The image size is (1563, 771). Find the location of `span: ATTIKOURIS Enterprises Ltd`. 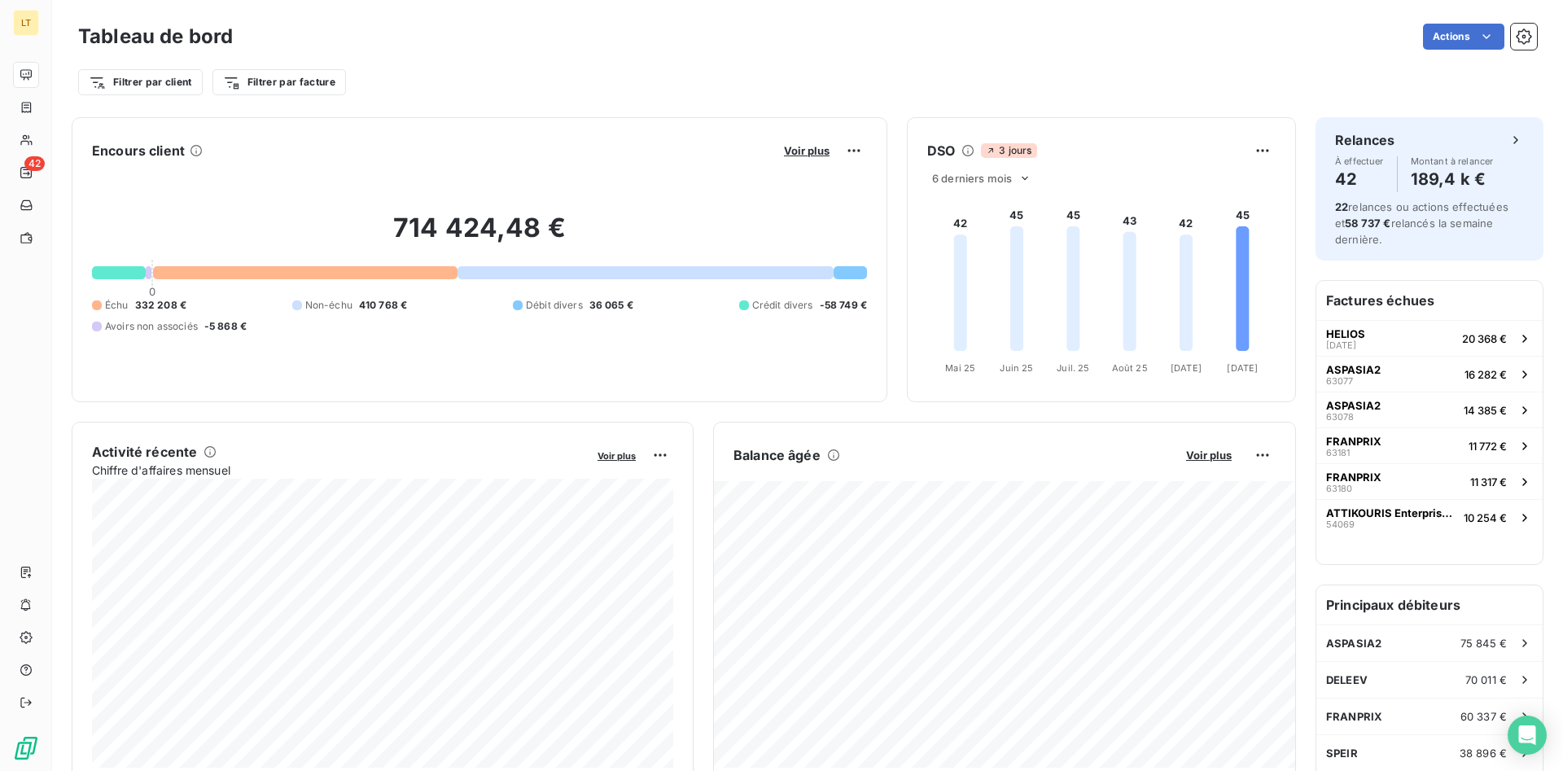

span: ATTIKOURIS Enterprises Ltd is located at coordinates (1391, 513).